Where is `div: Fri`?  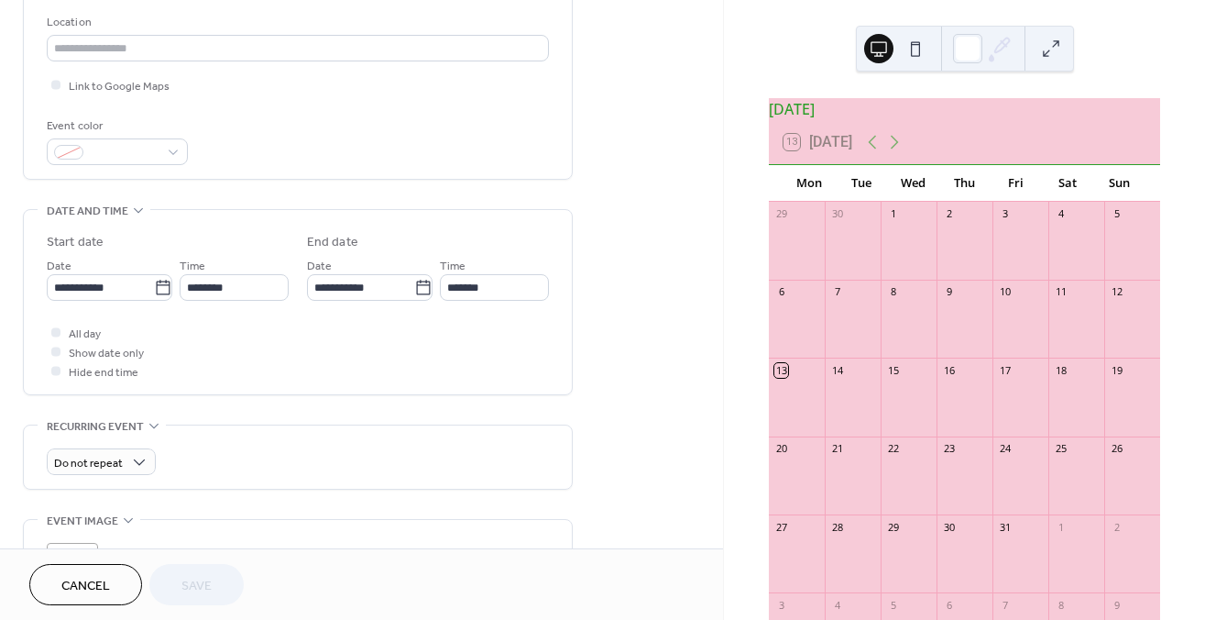
div: Fri is located at coordinates (1017, 183).